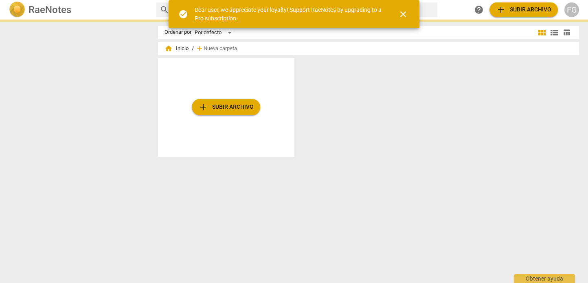  What do you see at coordinates (164, 10) in the screenshot?
I see `span: search` at bounding box center [164, 10].